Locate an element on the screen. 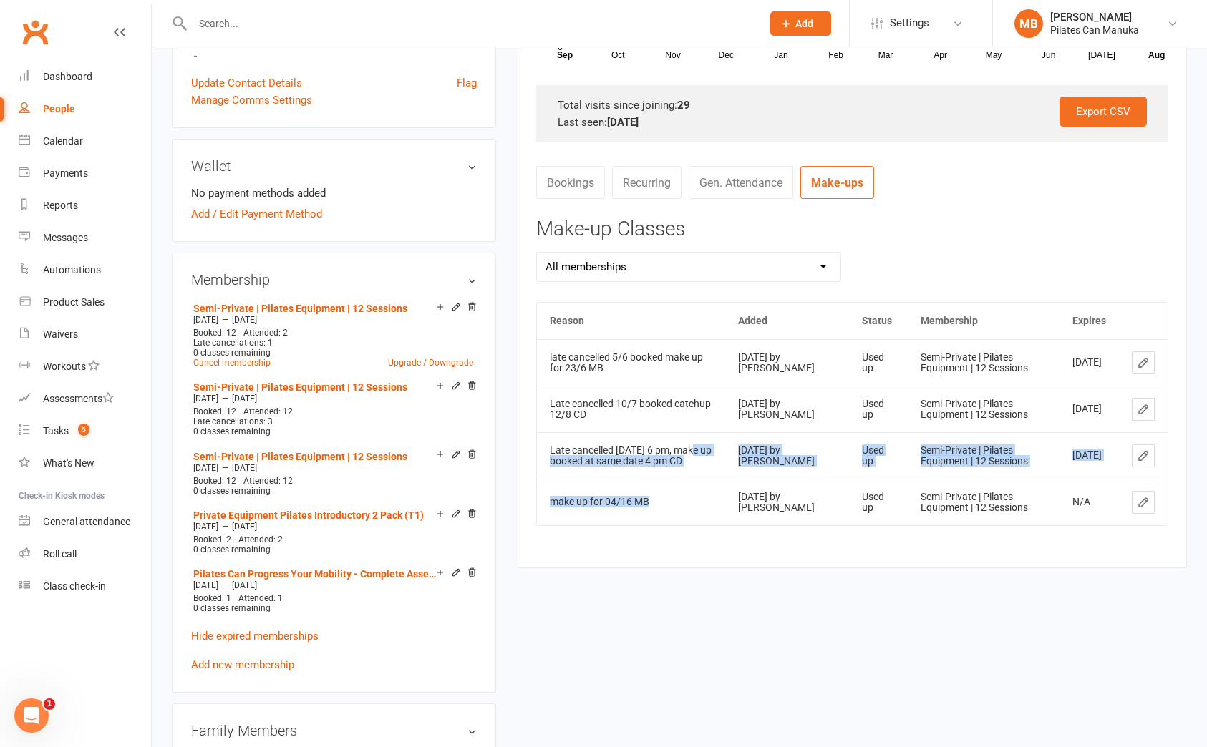 This screenshot has width=1207, height=747. a: Assessments is located at coordinates (84, 399).